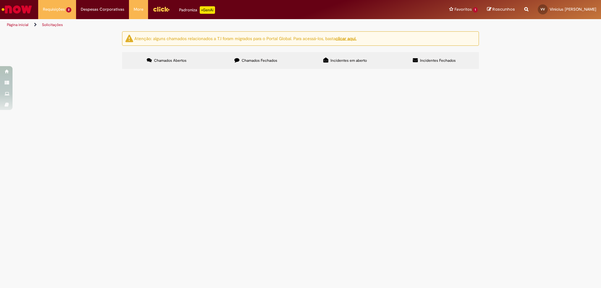  What do you see at coordinates (543, 9) in the screenshot?
I see `span: VV` at bounding box center [543, 9].